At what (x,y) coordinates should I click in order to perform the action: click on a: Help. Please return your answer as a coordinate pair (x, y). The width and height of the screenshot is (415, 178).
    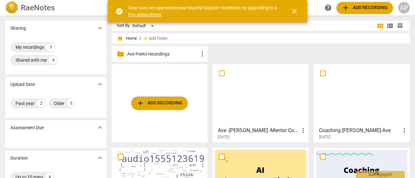
    Looking at the image, I should click on (328, 8).